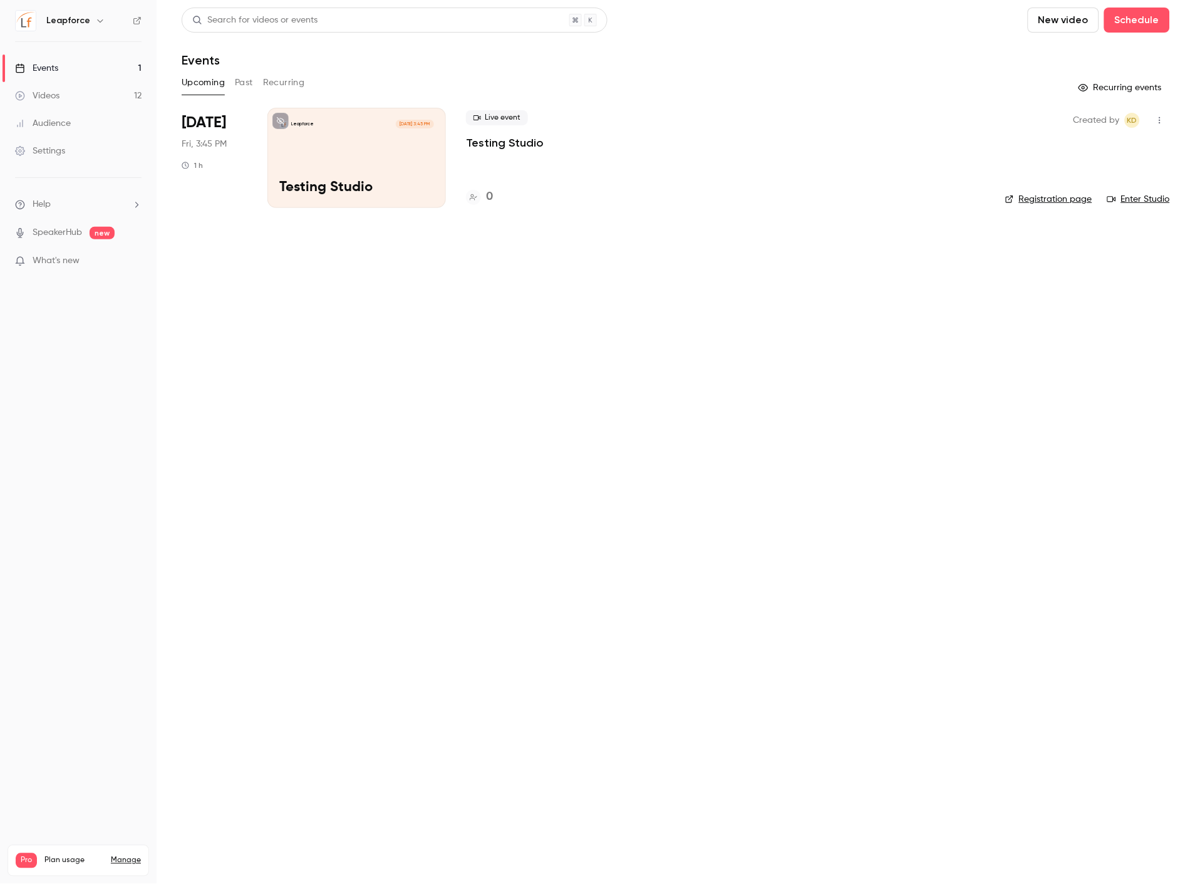 Image resolution: width=1195 pixels, height=884 pixels. I want to click on button: Schedule, so click(1137, 20).